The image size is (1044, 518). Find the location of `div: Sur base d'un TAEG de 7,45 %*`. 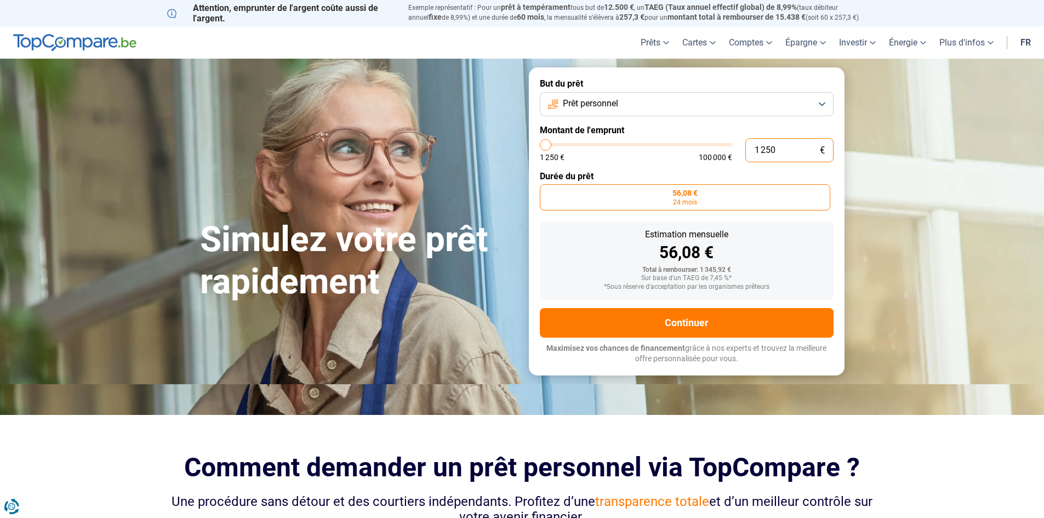

div: Sur base d'un TAEG de 7,45 %* is located at coordinates (687, 278).